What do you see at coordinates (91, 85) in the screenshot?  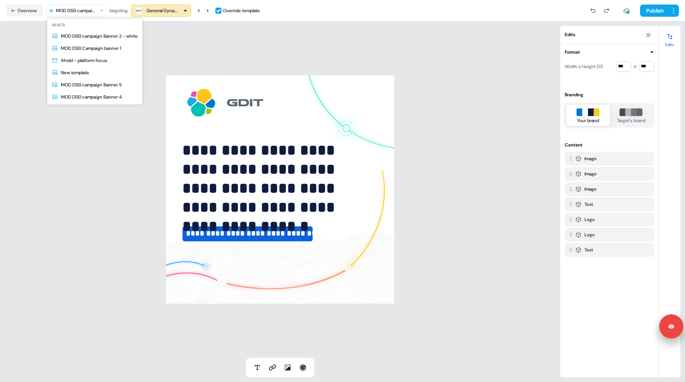 I see `div: MOD DSEI campaign Banner 5` at bounding box center [91, 85].